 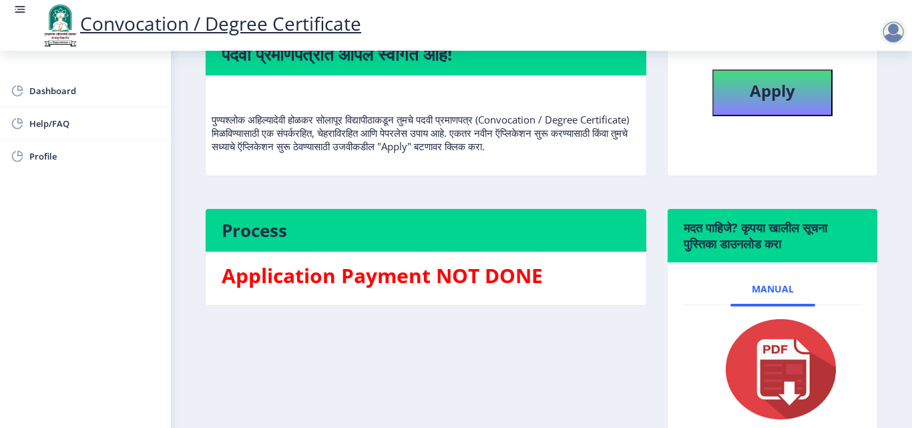 What do you see at coordinates (60, 25) in the screenshot?
I see `img: logo` at bounding box center [60, 25].